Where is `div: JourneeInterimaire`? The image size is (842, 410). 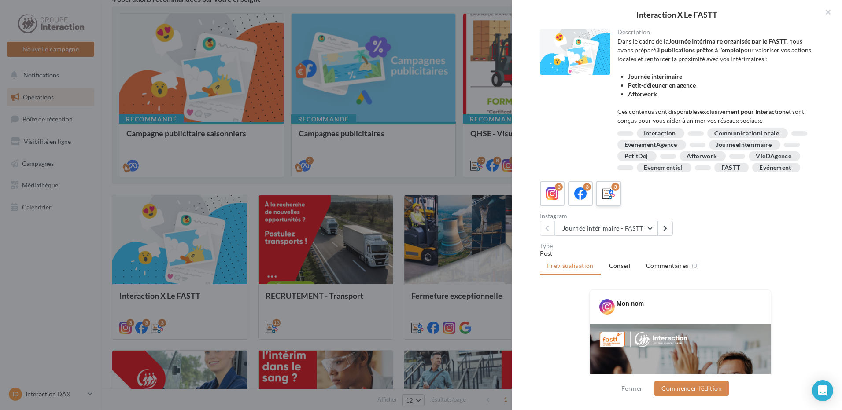 div: JourneeInterimaire is located at coordinates (744, 145).